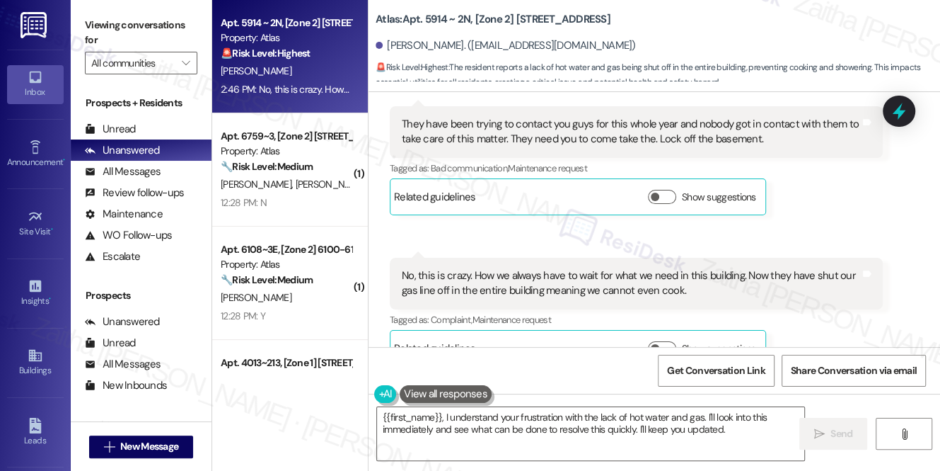 This screenshot has width=940, height=471. I want to click on span: New Message, so click(149, 446).